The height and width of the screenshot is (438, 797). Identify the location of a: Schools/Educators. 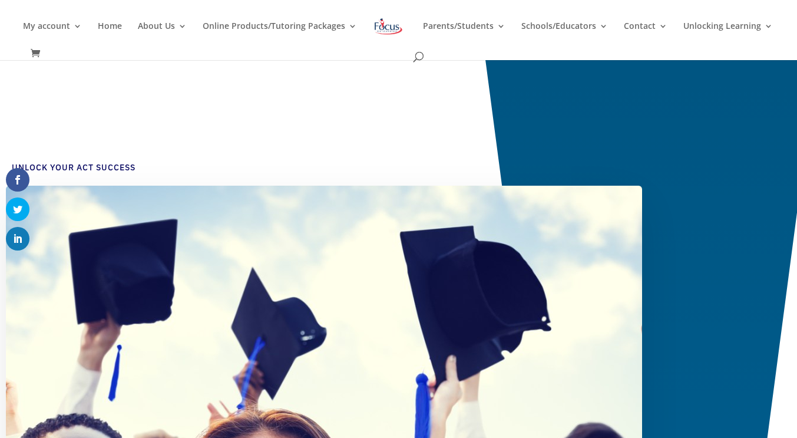
(564, 35).